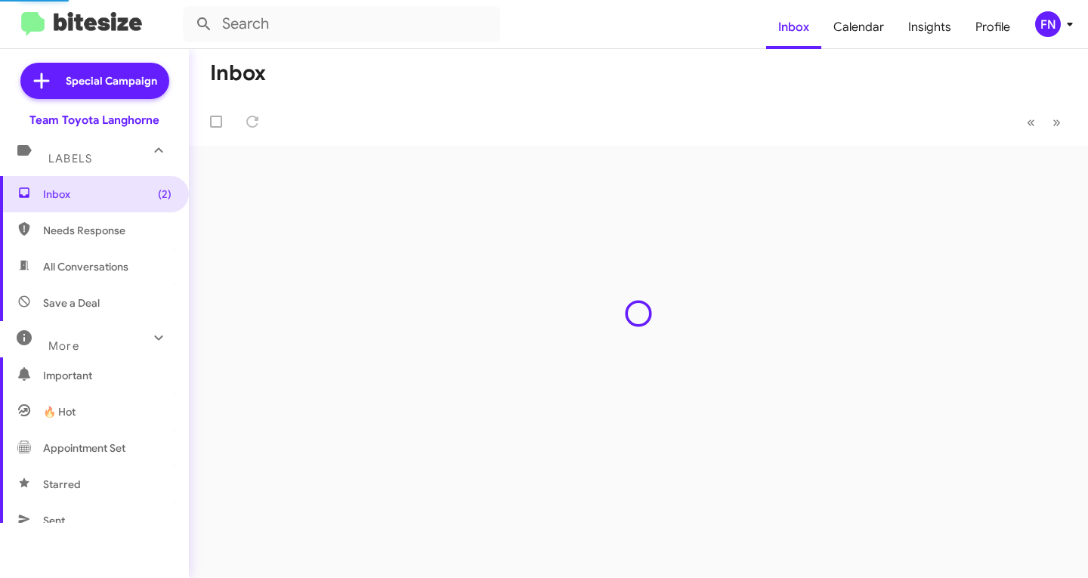 Image resolution: width=1088 pixels, height=578 pixels. I want to click on span: Needs Response, so click(107, 230).